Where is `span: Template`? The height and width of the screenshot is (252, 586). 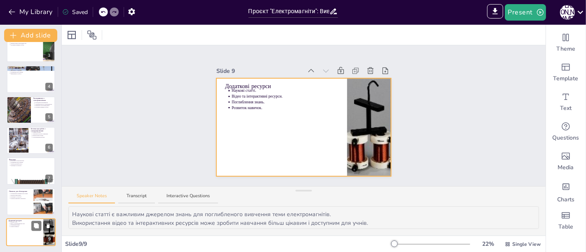 span: Template is located at coordinates (566, 79).